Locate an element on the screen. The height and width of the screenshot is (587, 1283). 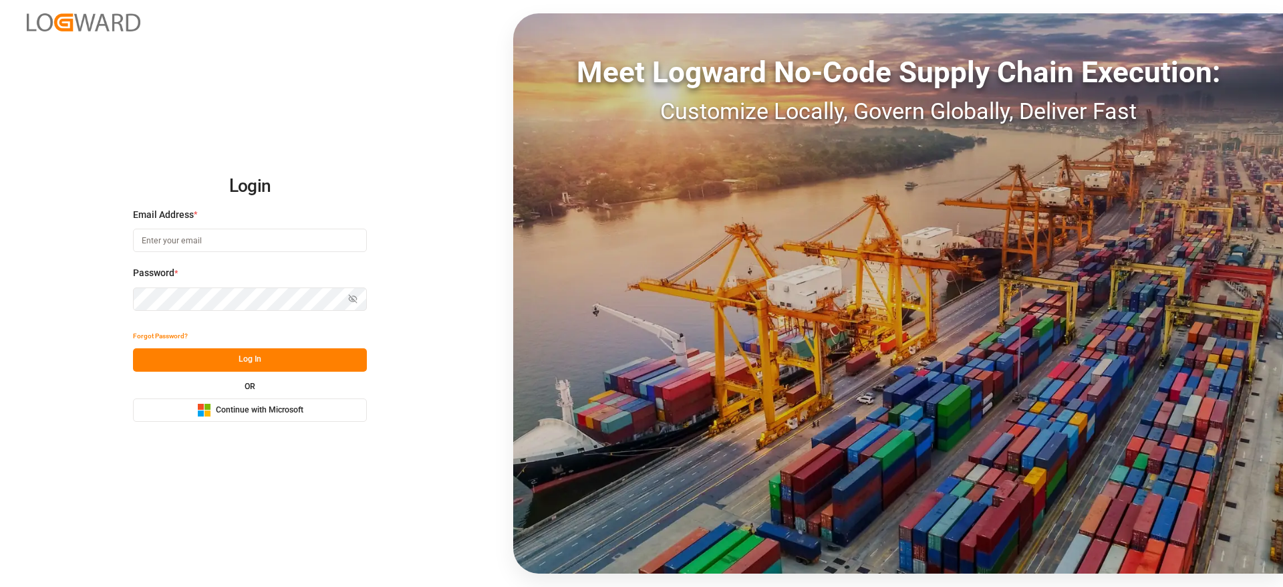
h2: Login is located at coordinates (250, 186).